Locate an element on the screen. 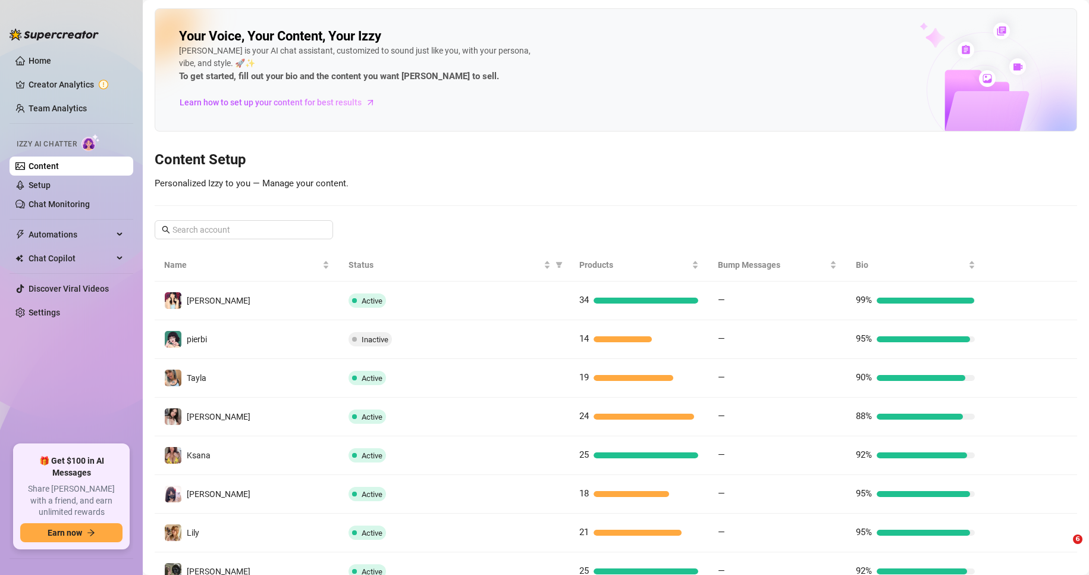 The image size is (1089, 575). span: Products is located at coordinates (634, 265).